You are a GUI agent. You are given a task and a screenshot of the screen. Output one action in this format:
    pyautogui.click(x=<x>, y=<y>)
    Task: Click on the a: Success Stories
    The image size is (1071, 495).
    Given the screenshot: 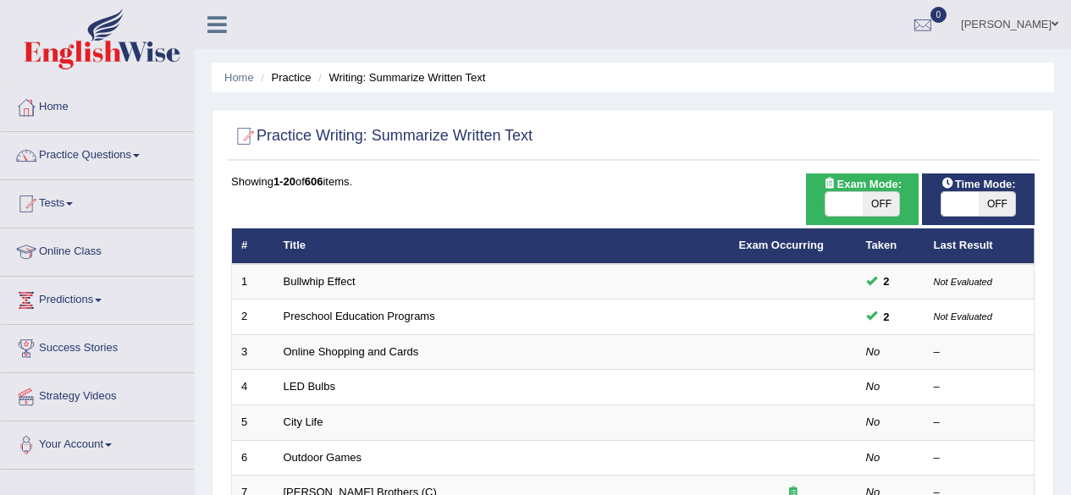 What is the action you would take?
    pyautogui.click(x=97, y=346)
    